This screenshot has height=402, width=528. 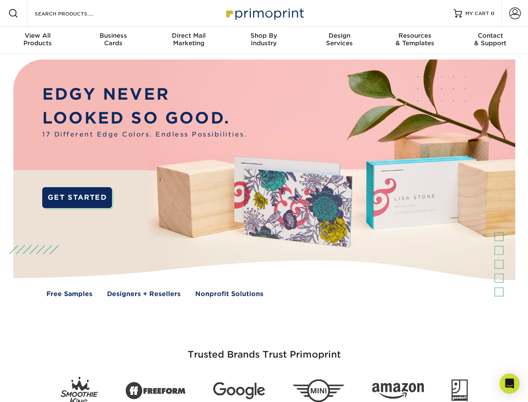 What do you see at coordinates (113, 39) in the screenshot?
I see `div: Cards` at bounding box center [113, 39].